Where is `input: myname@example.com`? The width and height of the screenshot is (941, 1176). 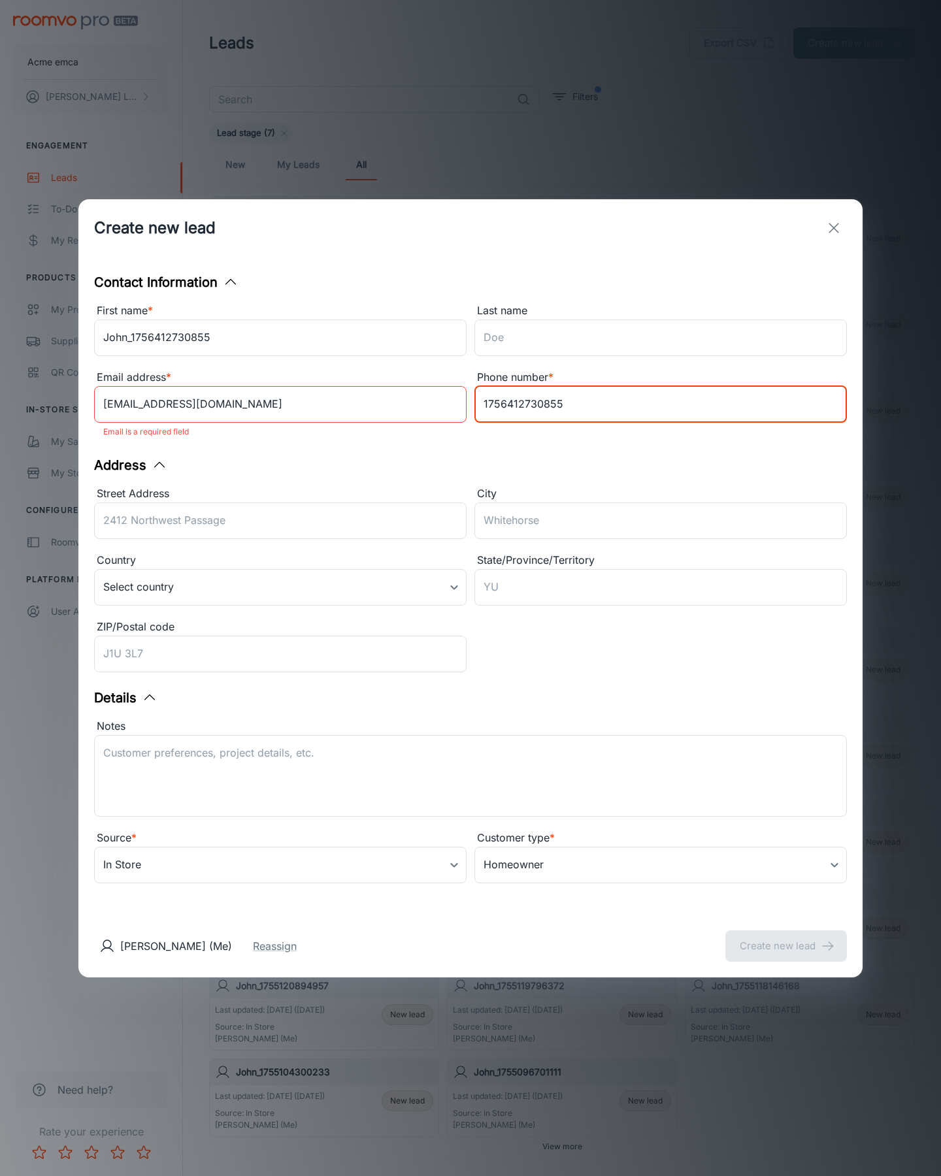 input: myname@example.com is located at coordinates (280, 405).